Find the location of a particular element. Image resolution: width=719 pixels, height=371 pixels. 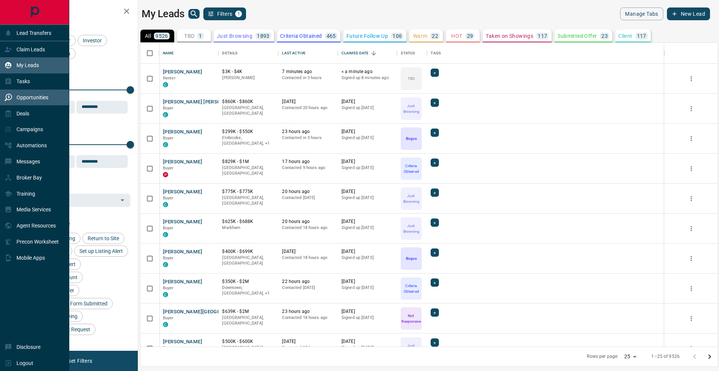

p: 106 is located at coordinates (397, 36).